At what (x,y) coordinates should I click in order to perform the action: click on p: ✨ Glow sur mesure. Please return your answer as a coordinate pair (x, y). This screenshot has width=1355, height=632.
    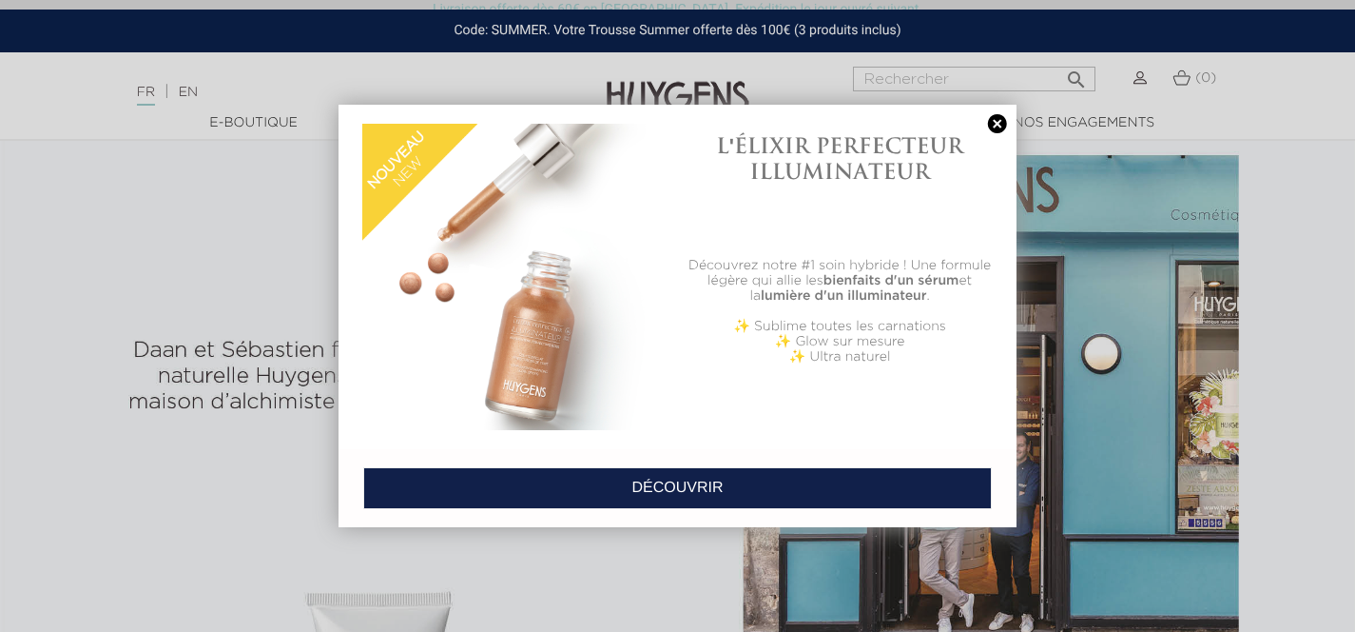
    Looking at the image, I should click on (840, 341).